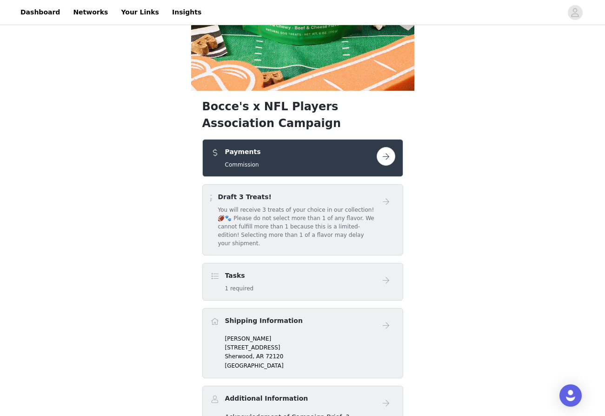  Describe the element at coordinates (303, 281) in the screenshot. I see `div: Tasks` at that location.